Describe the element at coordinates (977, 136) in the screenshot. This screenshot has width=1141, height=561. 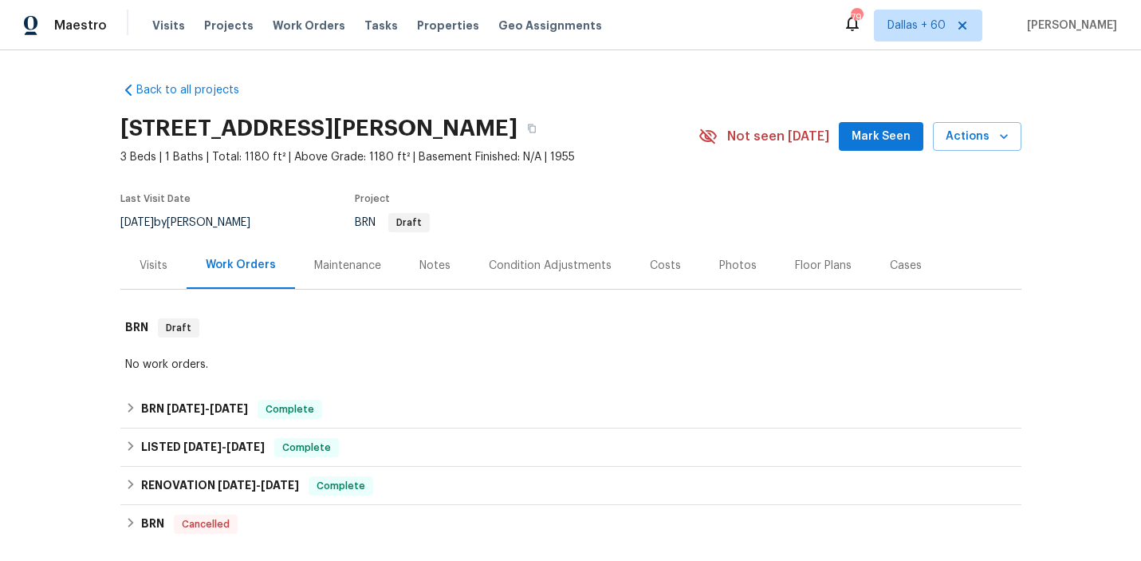
I see `button: Actions` at that location.